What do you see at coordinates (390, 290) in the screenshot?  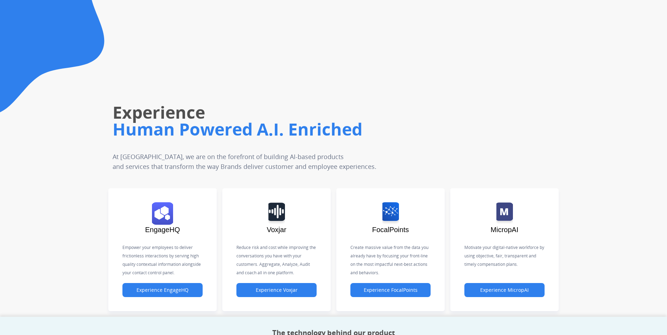 I see `a: Experience FocalPoints` at bounding box center [390, 290].